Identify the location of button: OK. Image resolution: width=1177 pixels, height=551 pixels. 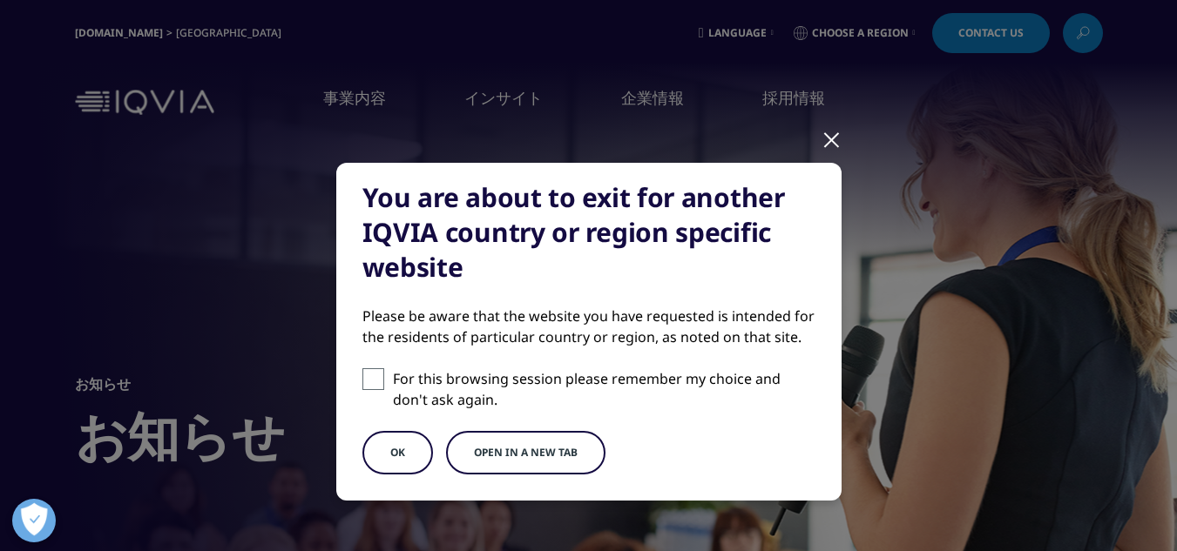
(397, 453).